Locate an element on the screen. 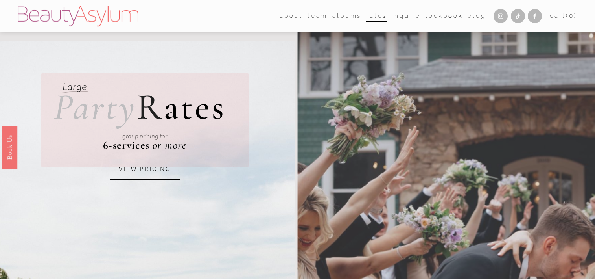 Image resolution: width=595 pixels, height=279 pixels. a: Instagram is located at coordinates (501, 16).